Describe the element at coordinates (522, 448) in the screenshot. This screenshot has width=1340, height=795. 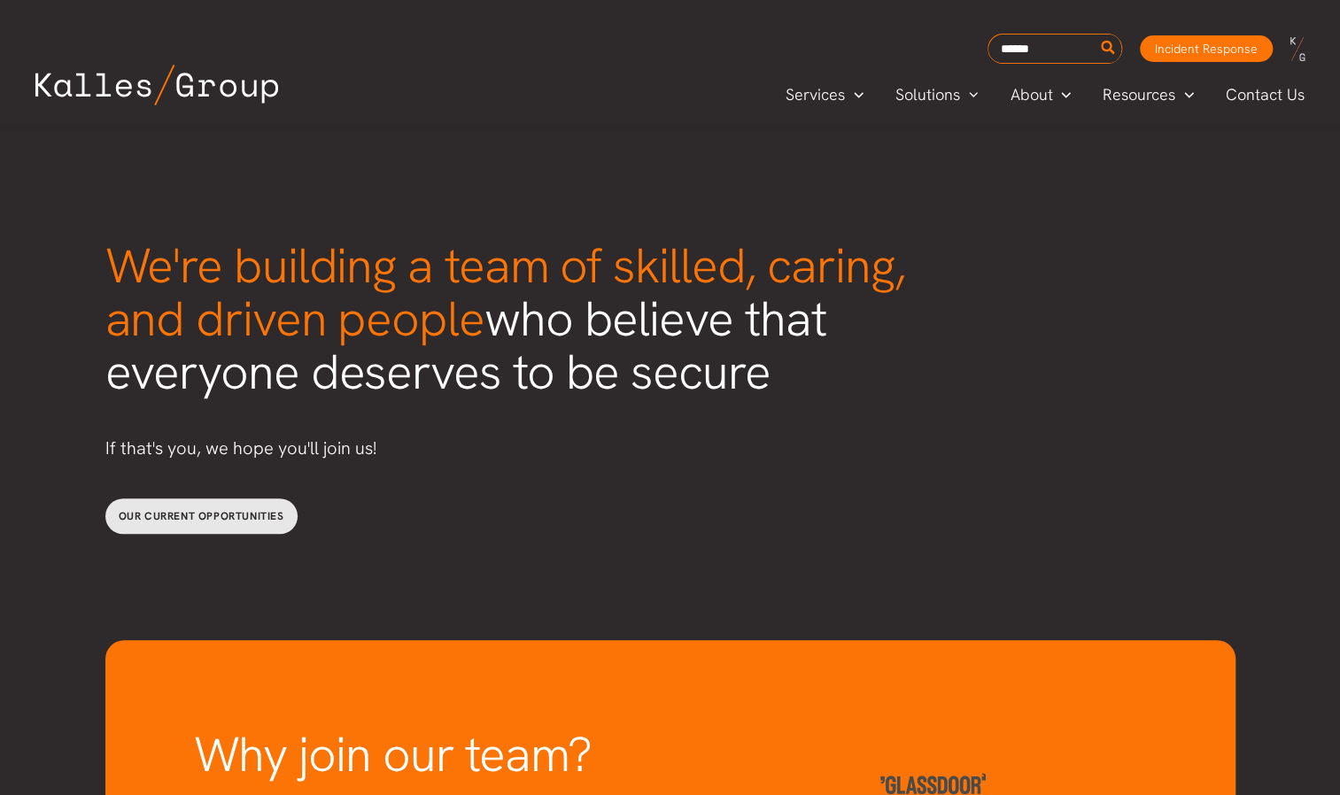
I see `p: If that's you, we hope you'll join us!` at that location.